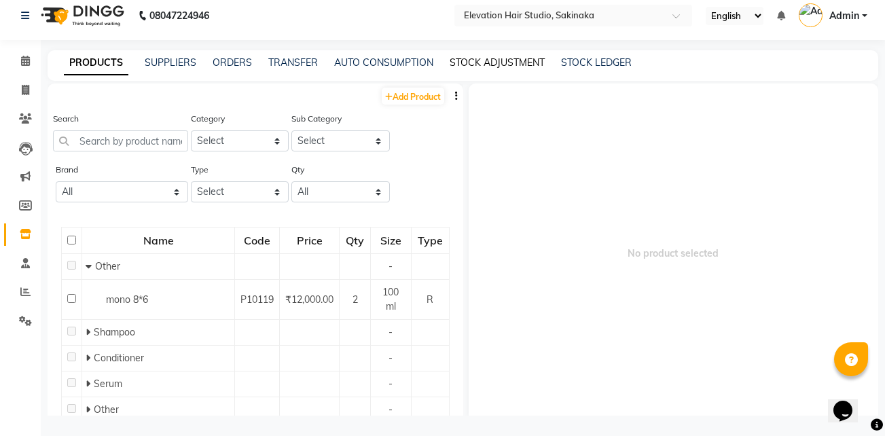 The width and height of the screenshot is (885, 436). Describe the element at coordinates (810, 15) in the screenshot. I see `img: Admin` at that location.